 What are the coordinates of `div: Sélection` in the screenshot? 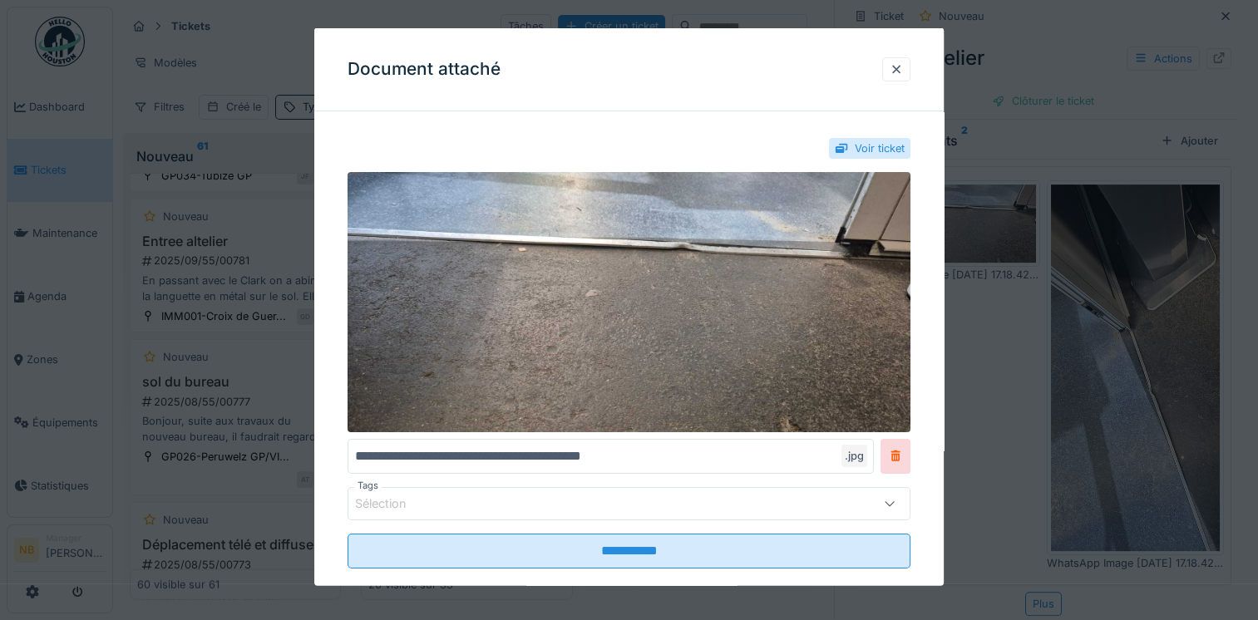 It's located at (392, 503).